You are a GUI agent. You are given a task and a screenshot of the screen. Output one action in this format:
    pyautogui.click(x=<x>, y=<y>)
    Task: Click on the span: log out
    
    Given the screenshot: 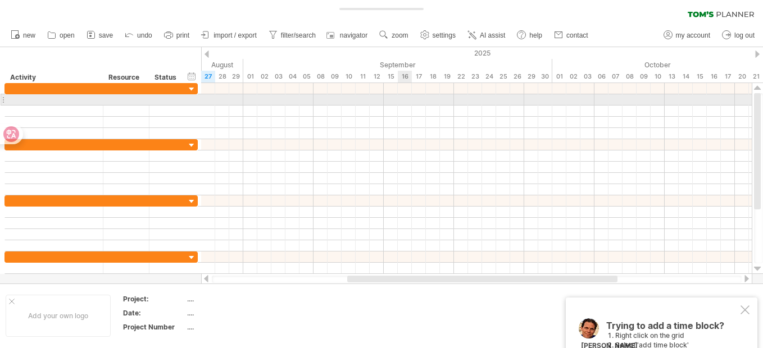 What is the action you would take?
    pyautogui.click(x=745, y=35)
    